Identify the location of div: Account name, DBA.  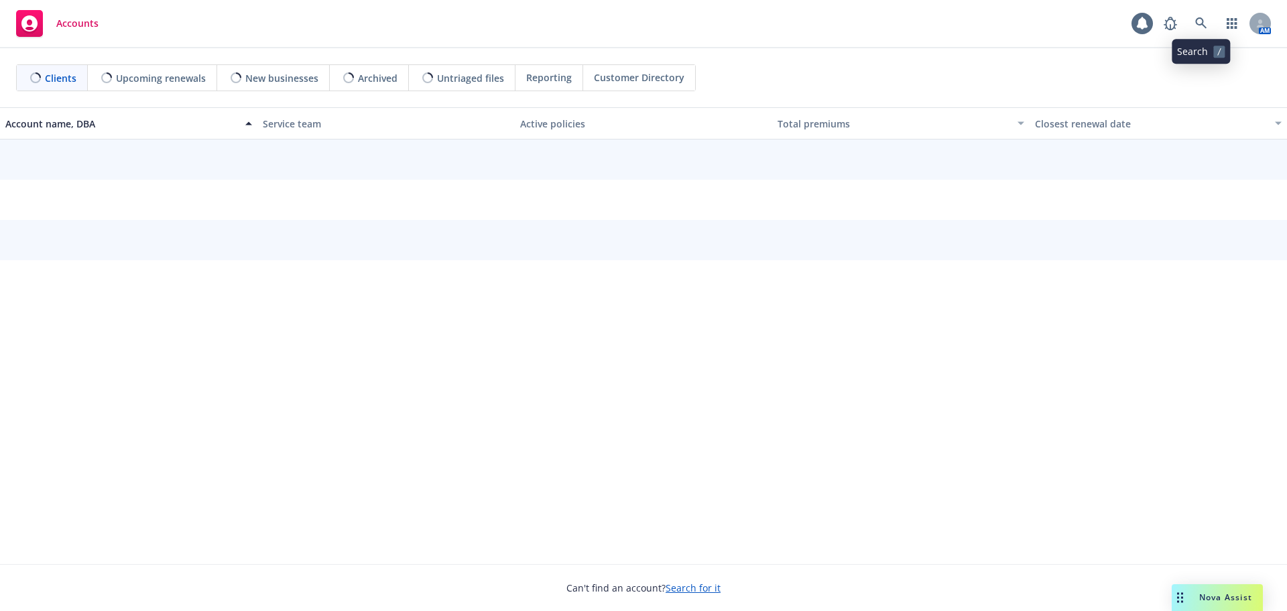
(121, 123).